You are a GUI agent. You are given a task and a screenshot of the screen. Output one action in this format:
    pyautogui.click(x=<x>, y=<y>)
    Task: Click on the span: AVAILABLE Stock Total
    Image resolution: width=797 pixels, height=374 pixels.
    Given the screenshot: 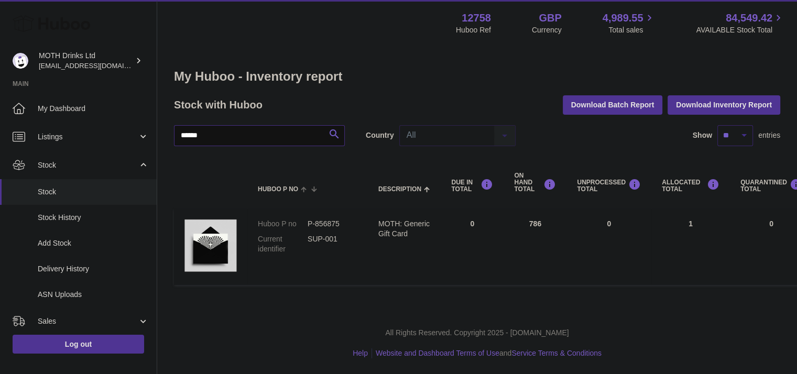 What is the action you would take?
    pyautogui.click(x=740, y=30)
    